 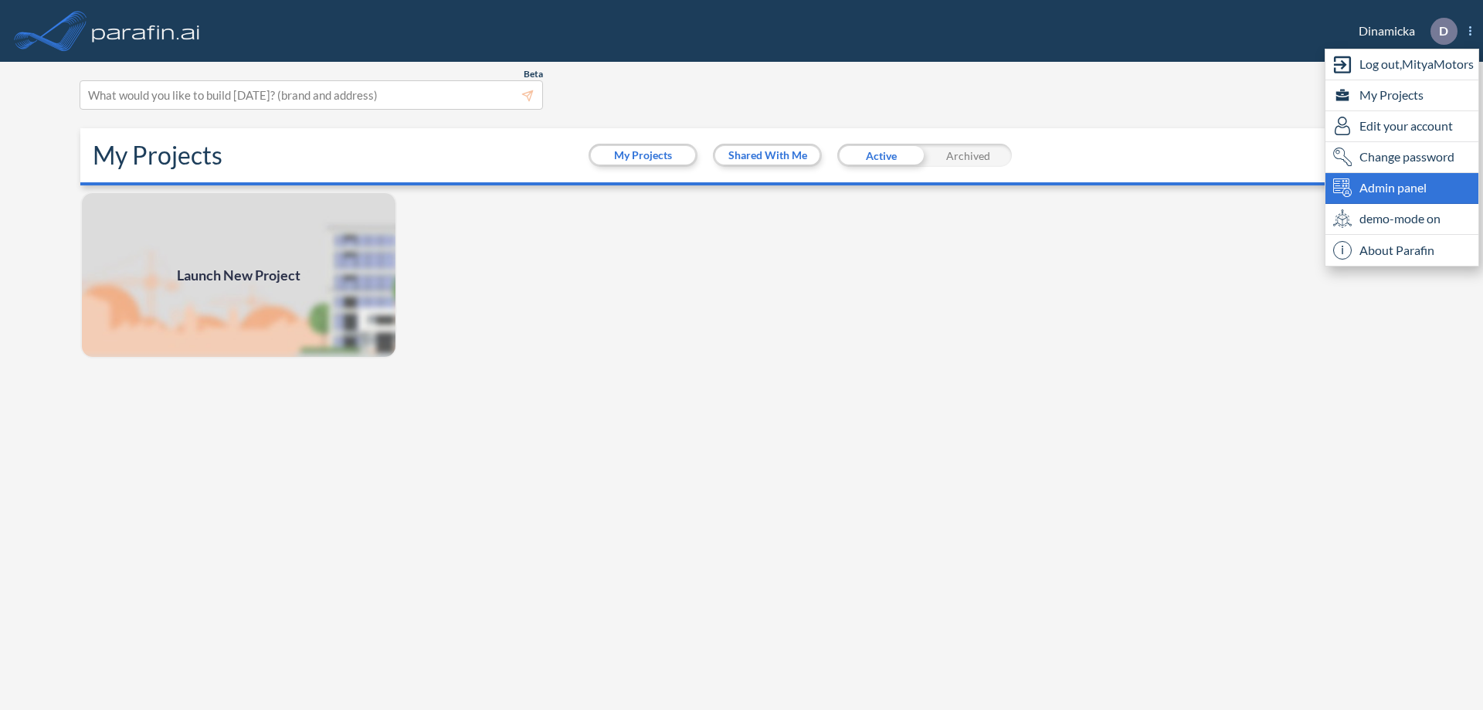 What do you see at coordinates (1402, 189) in the screenshot?
I see `div: Admin panel` at bounding box center [1402, 189].